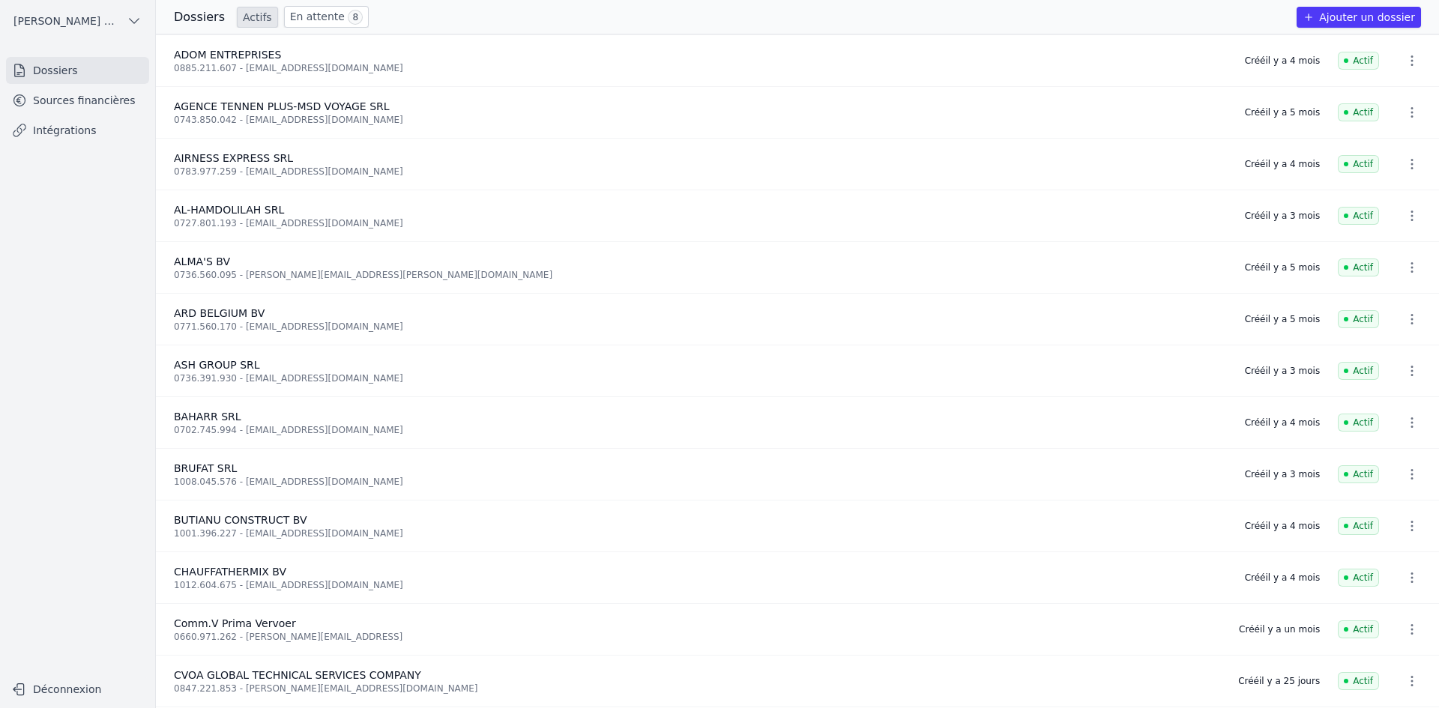  What do you see at coordinates (77, 130) in the screenshot?
I see `a: Intégrations` at bounding box center [77, 130].